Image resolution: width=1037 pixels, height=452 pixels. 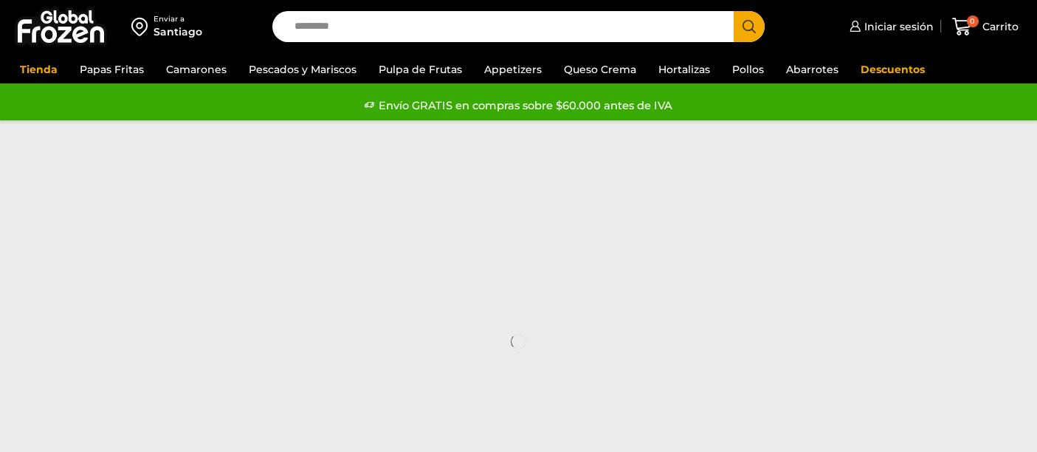 What do you see at coordinates (748, 69) in the screenshot?
I see `a: Pollos` at bounding box center [748, 69].